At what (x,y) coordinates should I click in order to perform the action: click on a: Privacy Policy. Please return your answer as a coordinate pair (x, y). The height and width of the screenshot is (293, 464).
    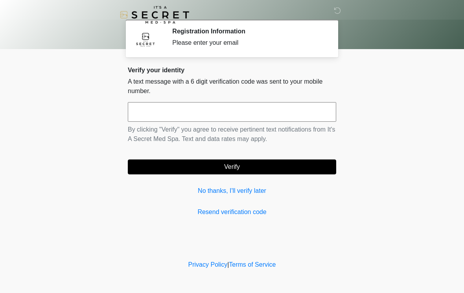
    Looking at the image, I should click on (208, 265).